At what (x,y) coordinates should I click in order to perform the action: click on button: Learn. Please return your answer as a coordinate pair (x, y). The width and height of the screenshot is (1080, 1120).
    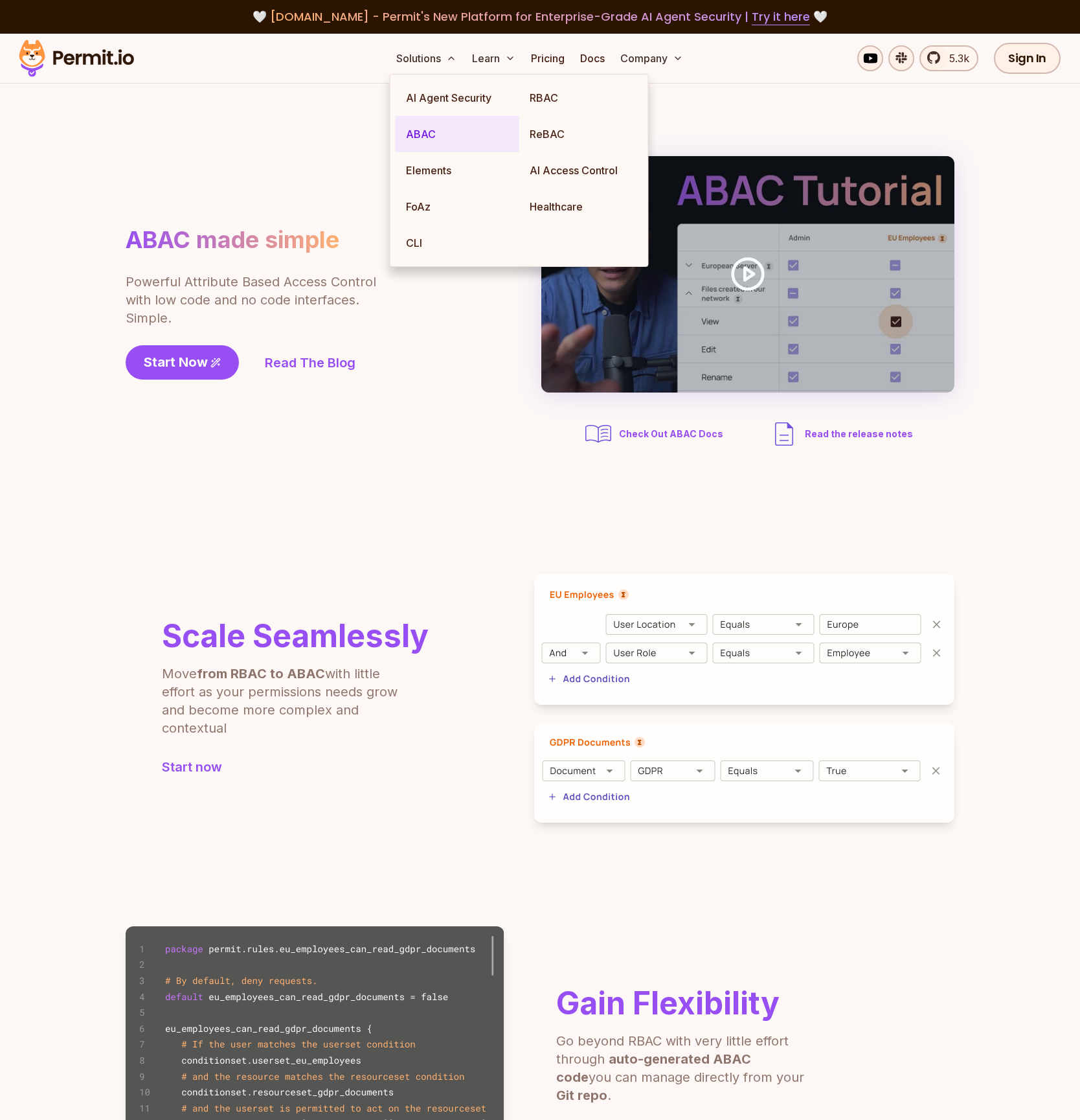
    Looking at the image, I should click on (493, 58).